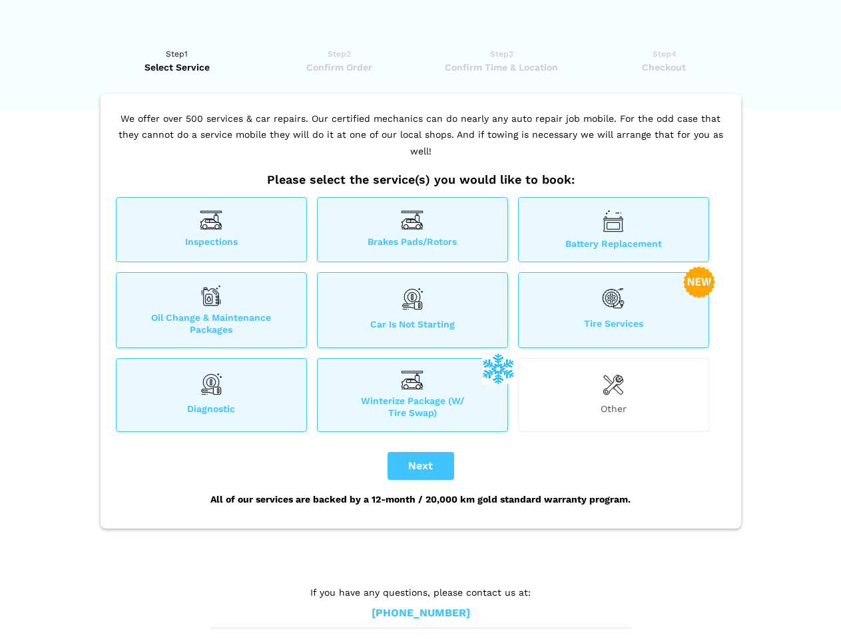 Image resolution: width=841 pixels, height=639 pixels. What do you see at coordinates (211, 242) in the screenshot?
I see `span: Inspections` at bounding box center [211, 242].